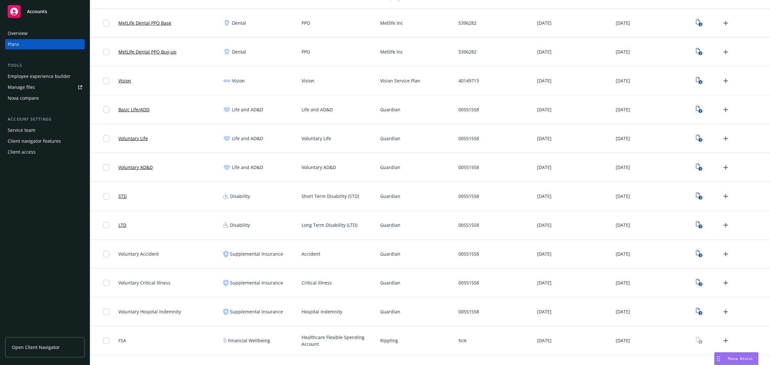  I want to click on span: Accident, so click(311, 254).